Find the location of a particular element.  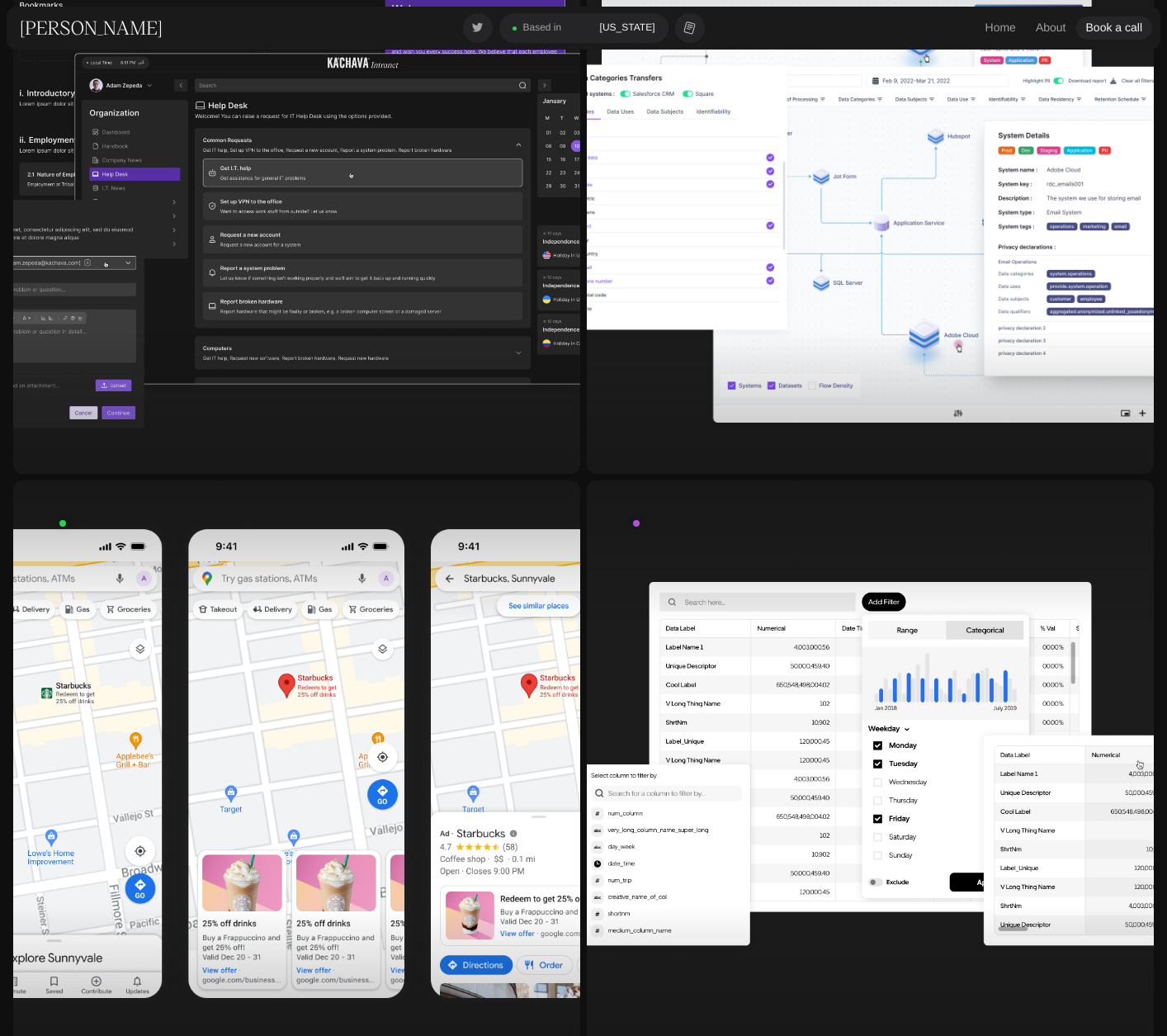

a: Home is located at coordinates (1001, 28).